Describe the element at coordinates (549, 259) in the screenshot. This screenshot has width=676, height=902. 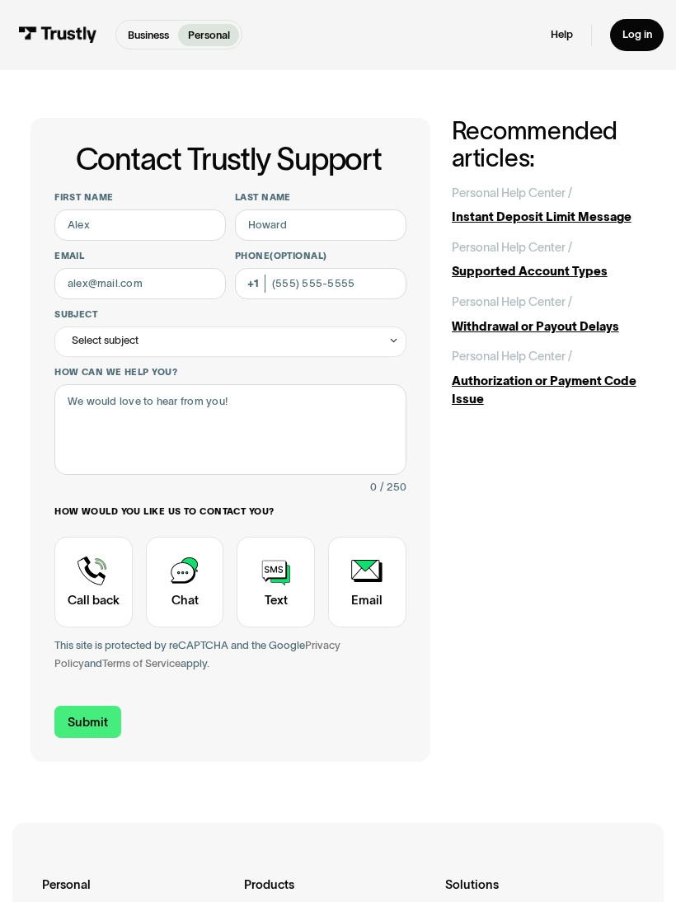
I see `a: Personal Help Center /Supported Account Types` at that location.